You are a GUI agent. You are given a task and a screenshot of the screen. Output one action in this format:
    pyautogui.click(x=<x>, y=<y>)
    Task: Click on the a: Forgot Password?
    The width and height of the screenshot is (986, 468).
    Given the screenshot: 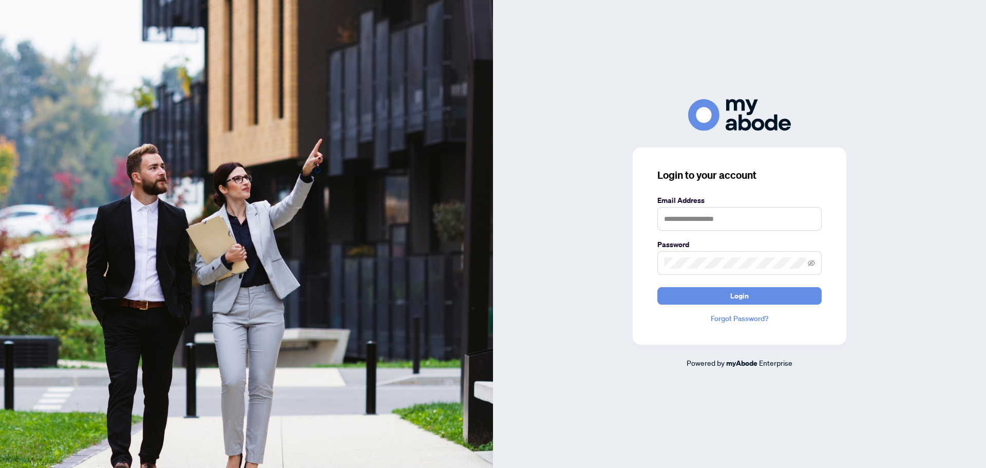 What is the action you would take?
    pyautogui.click(x=740, y=319)
    